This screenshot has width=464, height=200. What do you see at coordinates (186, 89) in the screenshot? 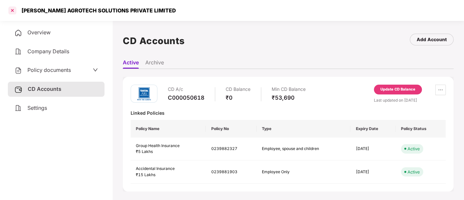
I see `div: CD A/c` at bounding box center [186, 89].